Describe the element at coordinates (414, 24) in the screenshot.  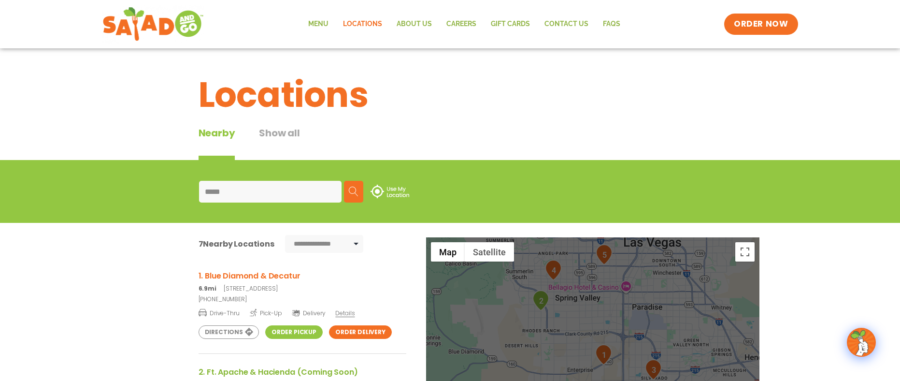
I see `a: About Us` at that location.